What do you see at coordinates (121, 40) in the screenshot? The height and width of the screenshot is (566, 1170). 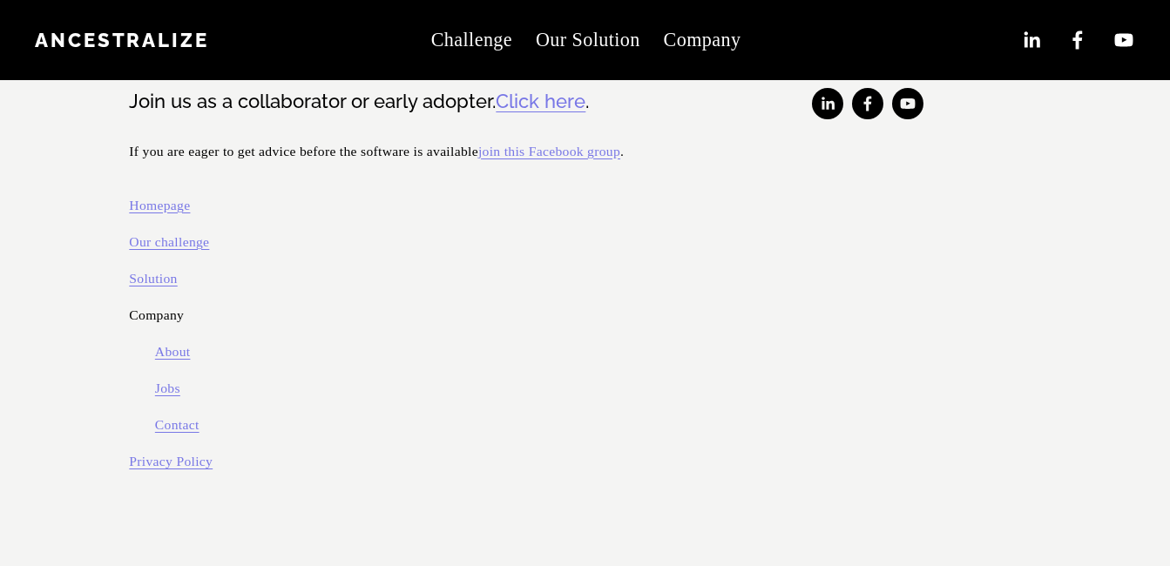 I see `a: Ancestralize` at bounding box center [121, 40].